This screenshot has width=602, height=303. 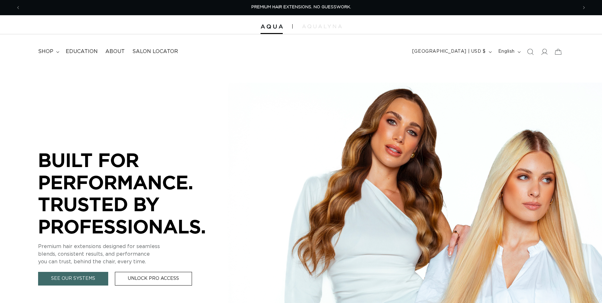 I want to click on a: About, so click(x=115, y=51).